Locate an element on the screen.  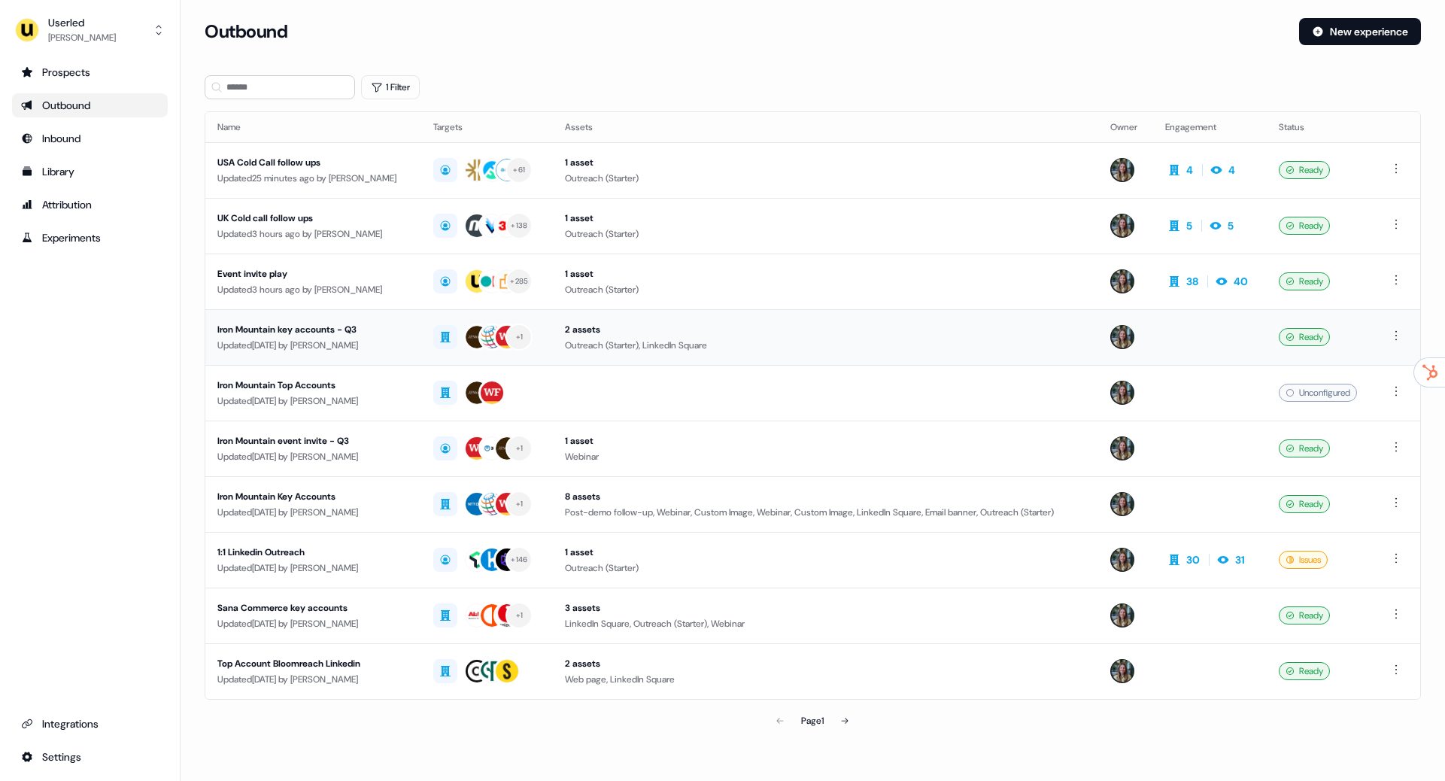
div: Page 1 is located at coordinates (812, 721).